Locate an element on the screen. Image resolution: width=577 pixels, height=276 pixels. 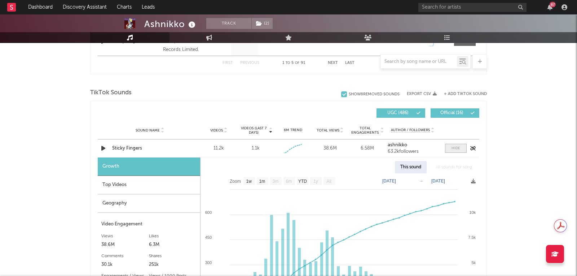
div: Show 8 Removed Sounds is located at coordinates (374, 94).